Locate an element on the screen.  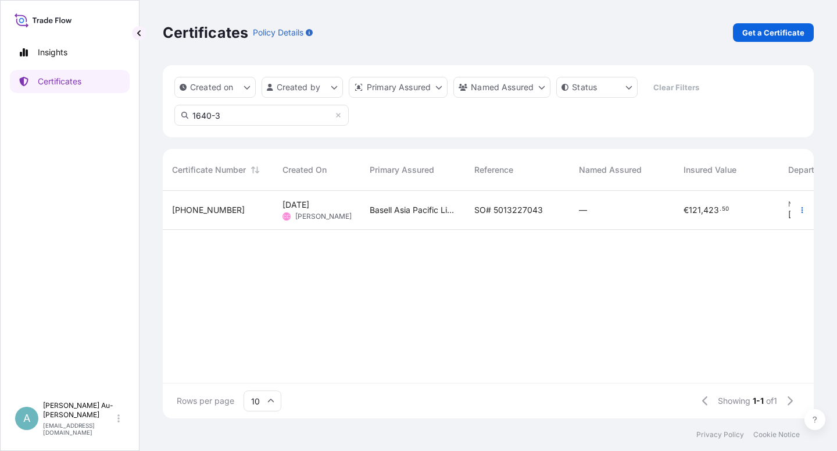
p: Named Assured is located at coordinates (502, 87).